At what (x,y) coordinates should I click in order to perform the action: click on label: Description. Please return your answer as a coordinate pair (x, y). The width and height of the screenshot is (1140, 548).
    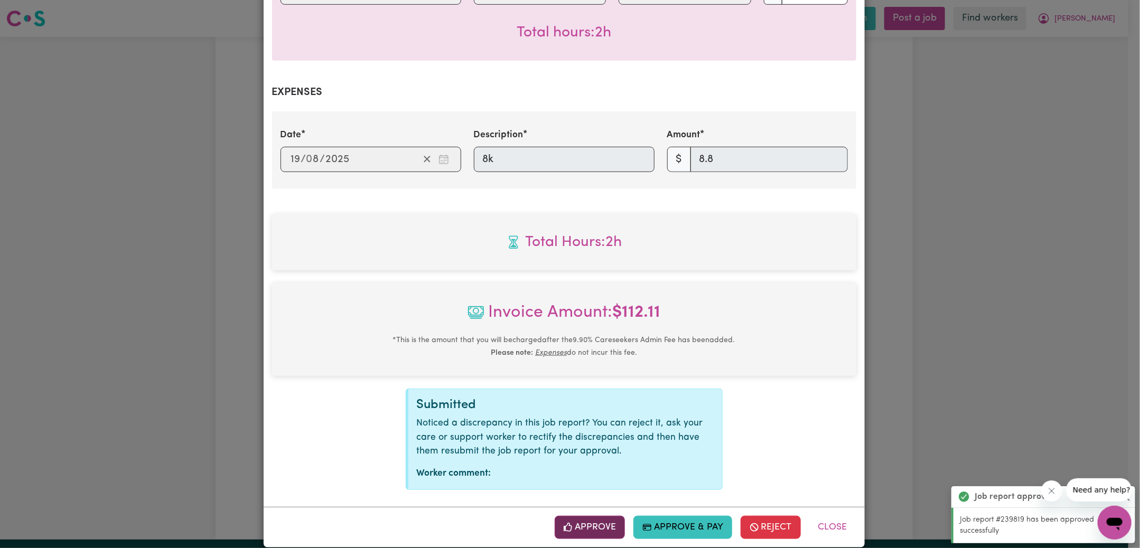
    Looking at the image, I should click on (499, 135).